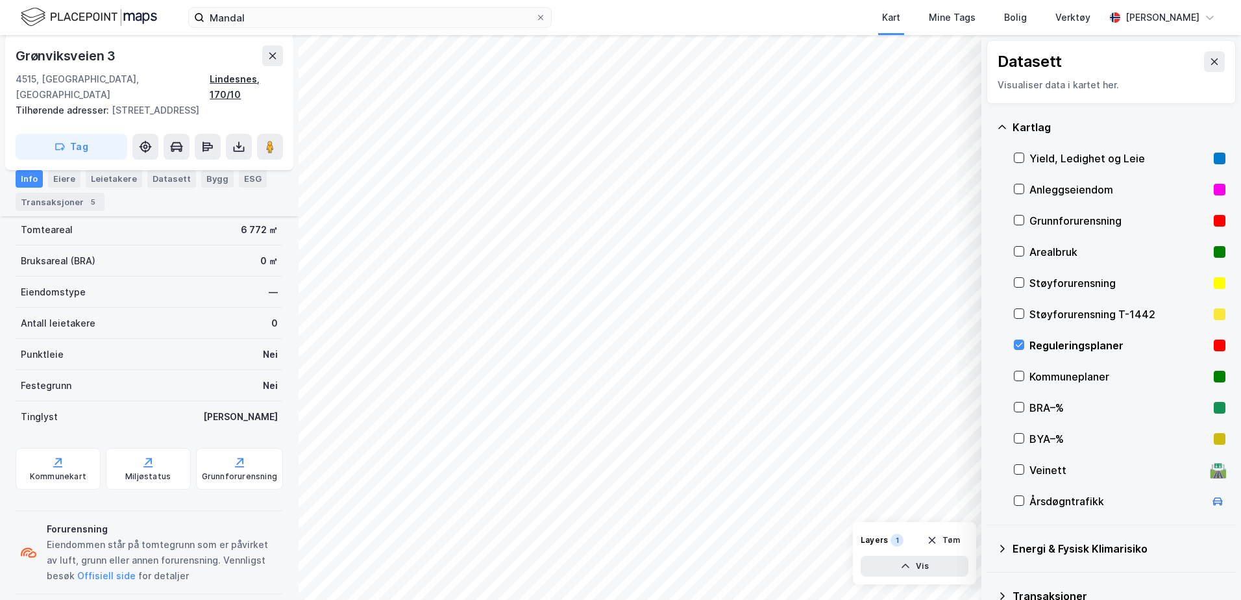 The height and width of the screenshot is (600, 1241). What do you see at coordinates (1119, 158) in the screenshot?
I see `div: Yield, Ledighet og Leie` at bounding box center [1119, 158].